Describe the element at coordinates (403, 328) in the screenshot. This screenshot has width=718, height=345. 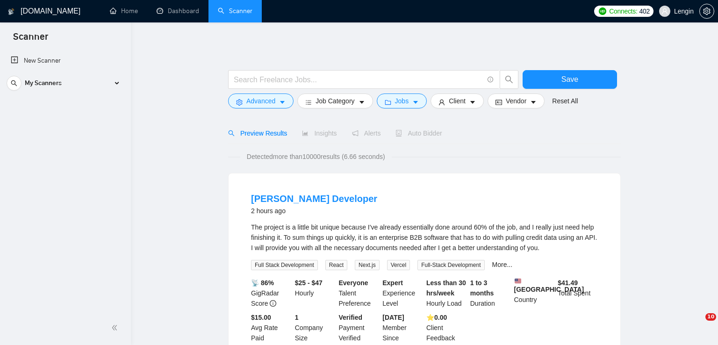
I see `div: Member Since` at that location.